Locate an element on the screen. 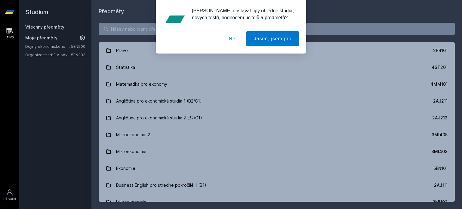 The width and height of the screenshot is (462, 209). button: Ne is located at coordinates (232, 39).